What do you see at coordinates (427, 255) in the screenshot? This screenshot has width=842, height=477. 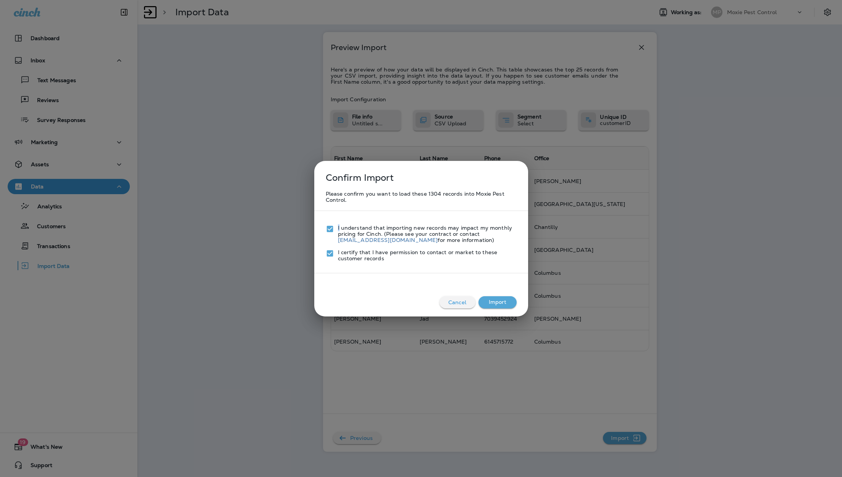 I see `p: I certify that I have permission to contact or market to these customer records` at bounding box center [427, 255].